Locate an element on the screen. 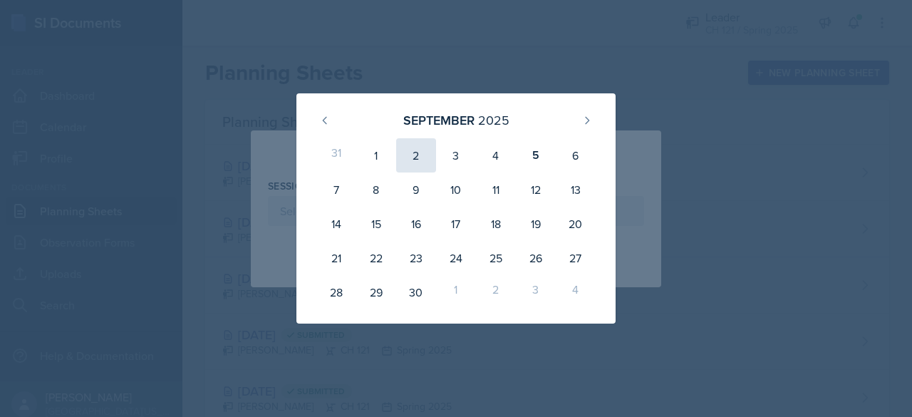 This screenshot has height=417, width=912. div: 21 is located at coordinates (336, 258).